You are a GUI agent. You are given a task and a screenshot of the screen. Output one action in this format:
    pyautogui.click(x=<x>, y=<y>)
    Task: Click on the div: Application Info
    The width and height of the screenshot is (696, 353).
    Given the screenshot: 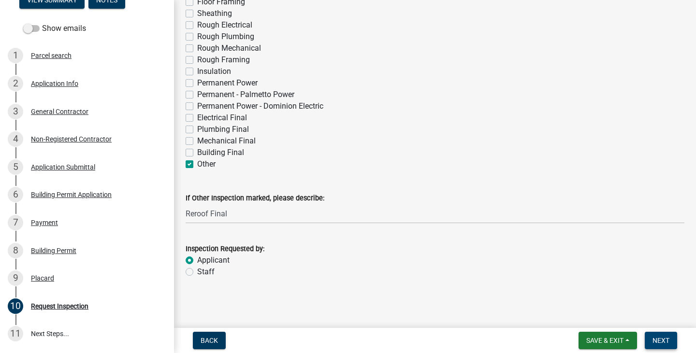 What is the action you would take?
    pyautogui.click(x=55, y=84)
    